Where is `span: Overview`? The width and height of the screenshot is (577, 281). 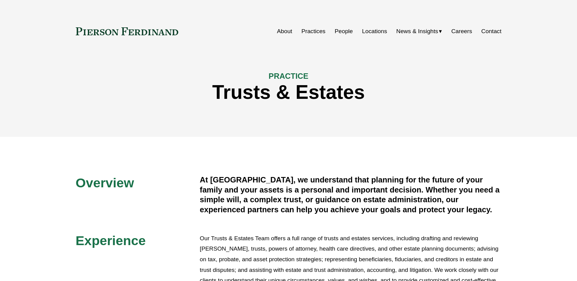
span: Overview is located at coordinates (105, 183).